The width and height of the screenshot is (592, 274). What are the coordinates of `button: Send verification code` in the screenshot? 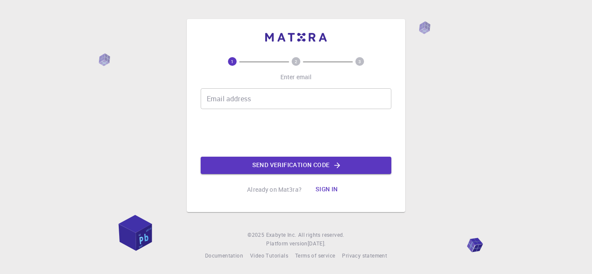 It's located at (296, 166).